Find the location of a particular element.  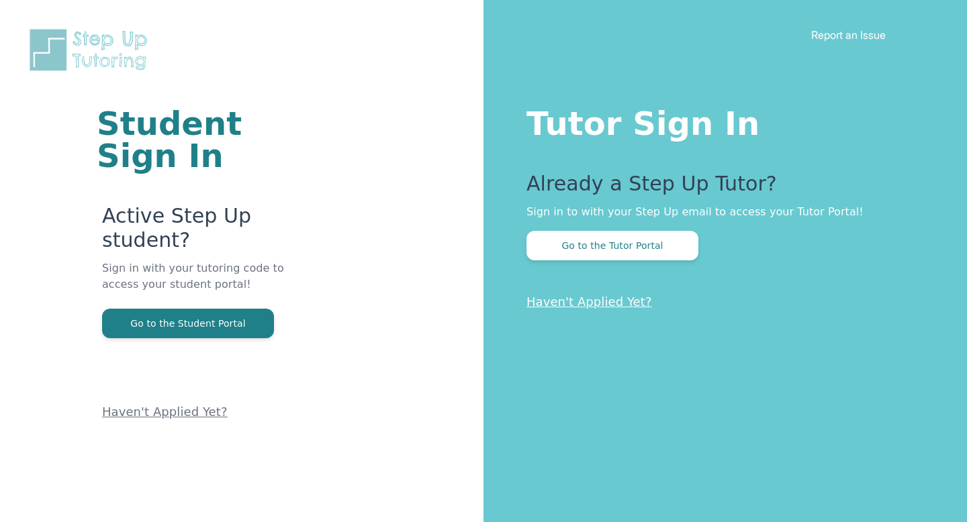

p: Sign in with your tutoring code to access your student portal! is located at coordinates (212, 285).